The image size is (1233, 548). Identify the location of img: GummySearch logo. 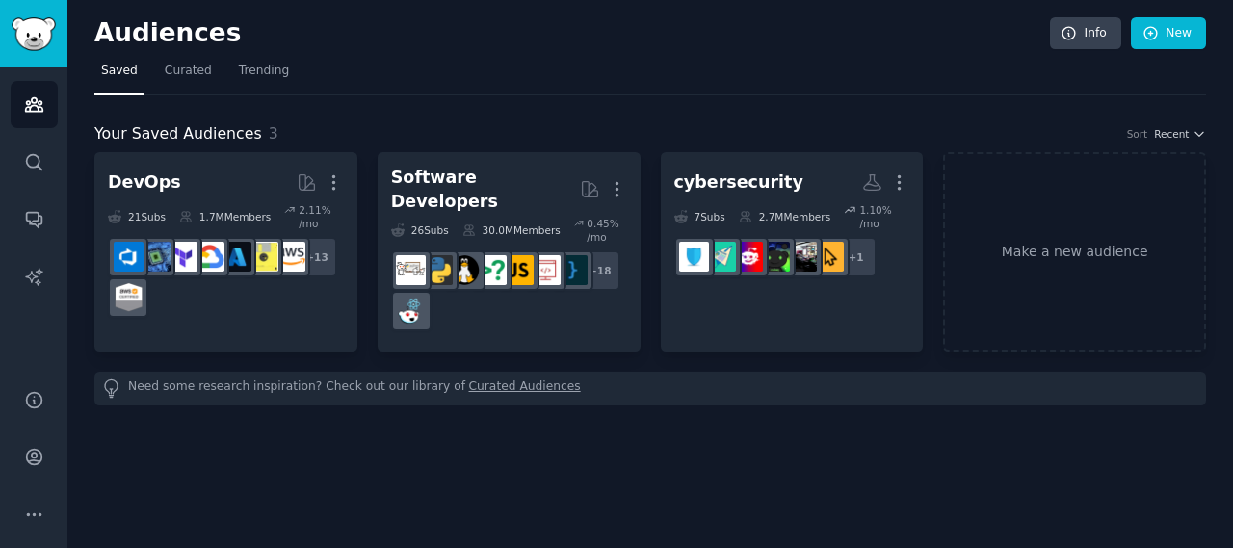
(34, 34).